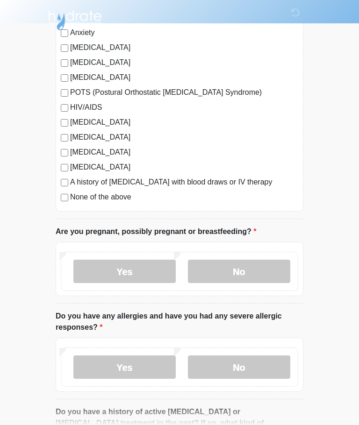 This screenshot has width=359, height=425. Describe the element at coordinates (184, 107) in the screenshot. I see `label: HIV/AIDS` at that location.